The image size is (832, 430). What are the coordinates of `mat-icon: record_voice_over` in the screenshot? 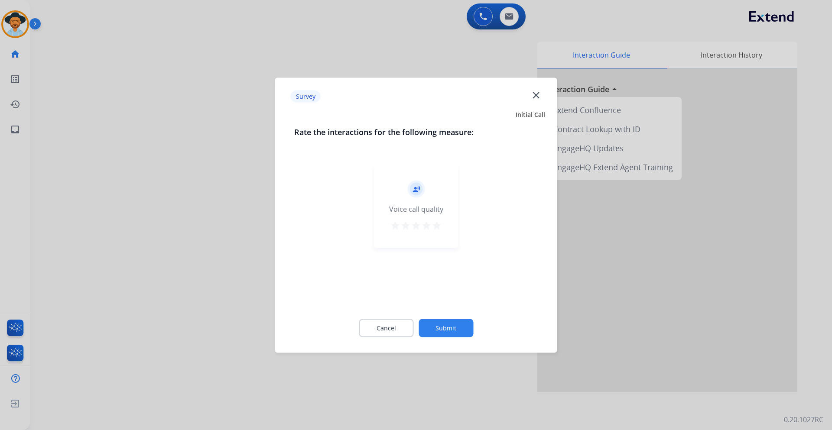 It's located at (416, 189).